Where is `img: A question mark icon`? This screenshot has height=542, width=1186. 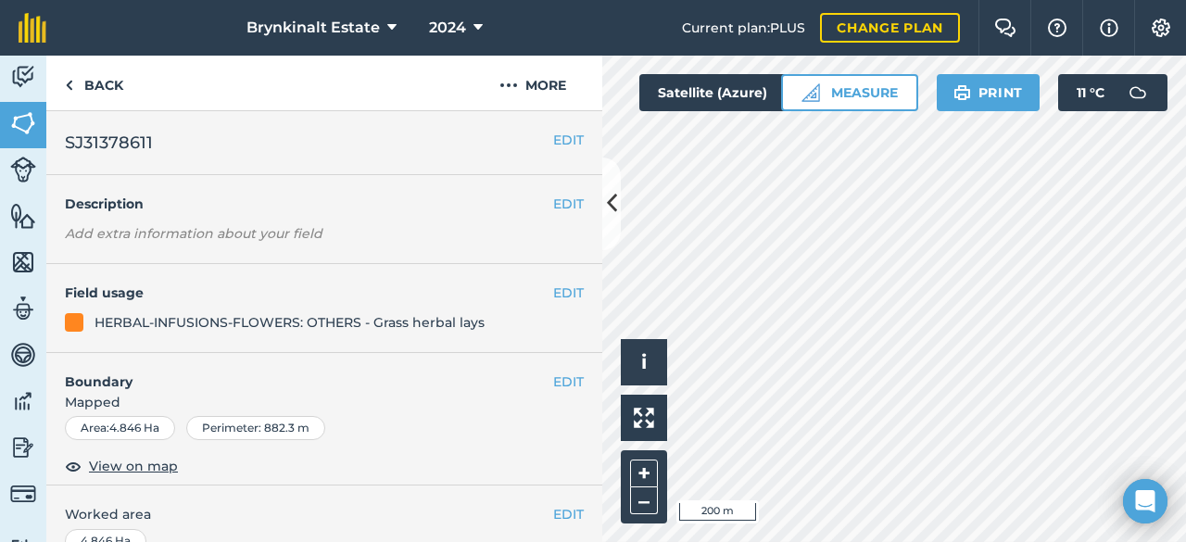
img: A question mark icon is located at coordinates (1057, 28).